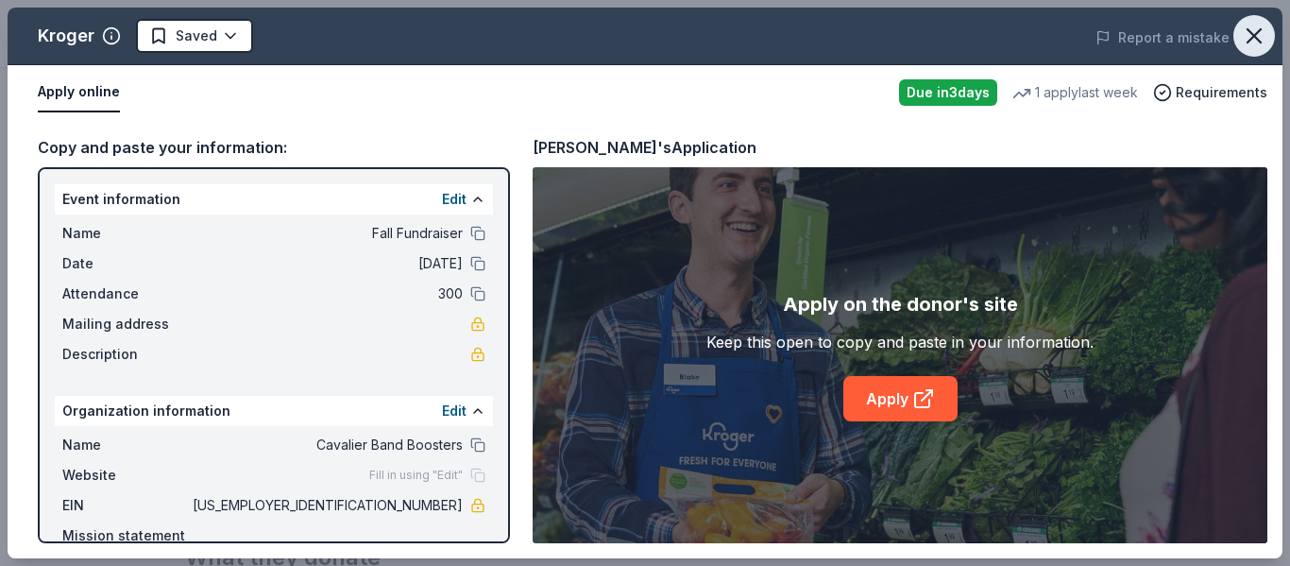 The width and height of the screenshot is (1290, 566). Describe the element at coordinates (1221, 93) in the screenshot. I see `span: Requirements` at that location.